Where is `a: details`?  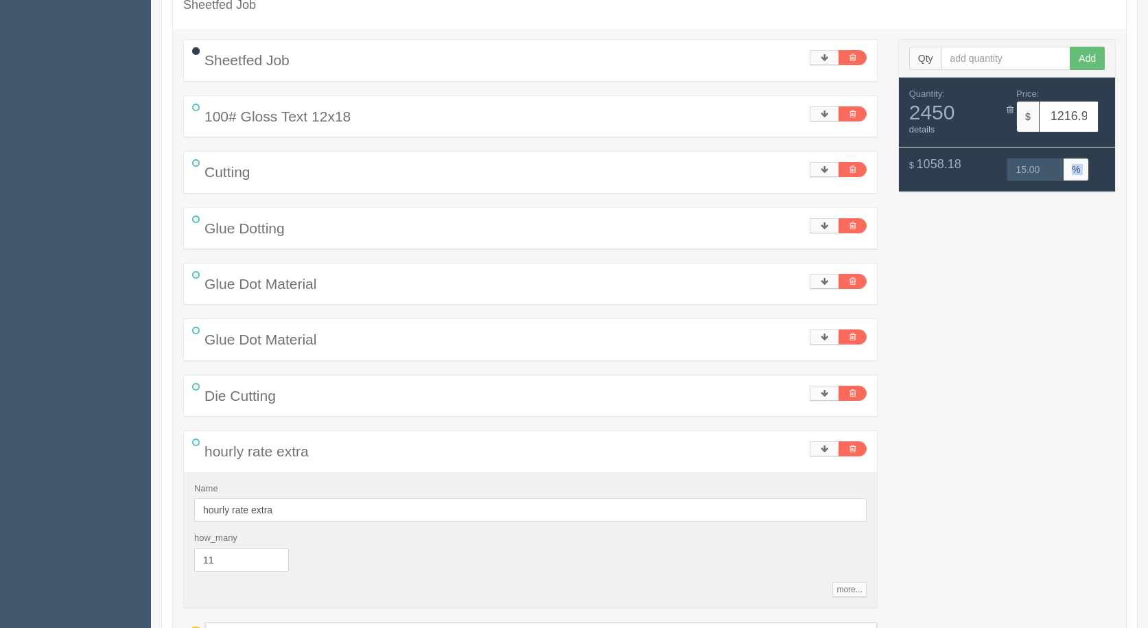
a: details is located at coordinates (922, 129).